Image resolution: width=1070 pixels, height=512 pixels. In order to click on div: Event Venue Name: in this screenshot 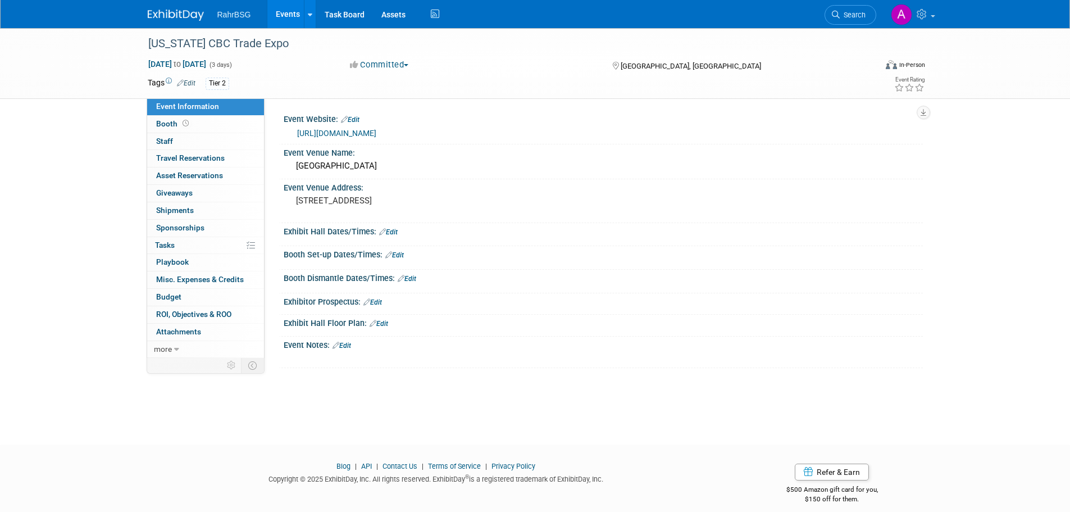, I will do `click(603, 151)`.